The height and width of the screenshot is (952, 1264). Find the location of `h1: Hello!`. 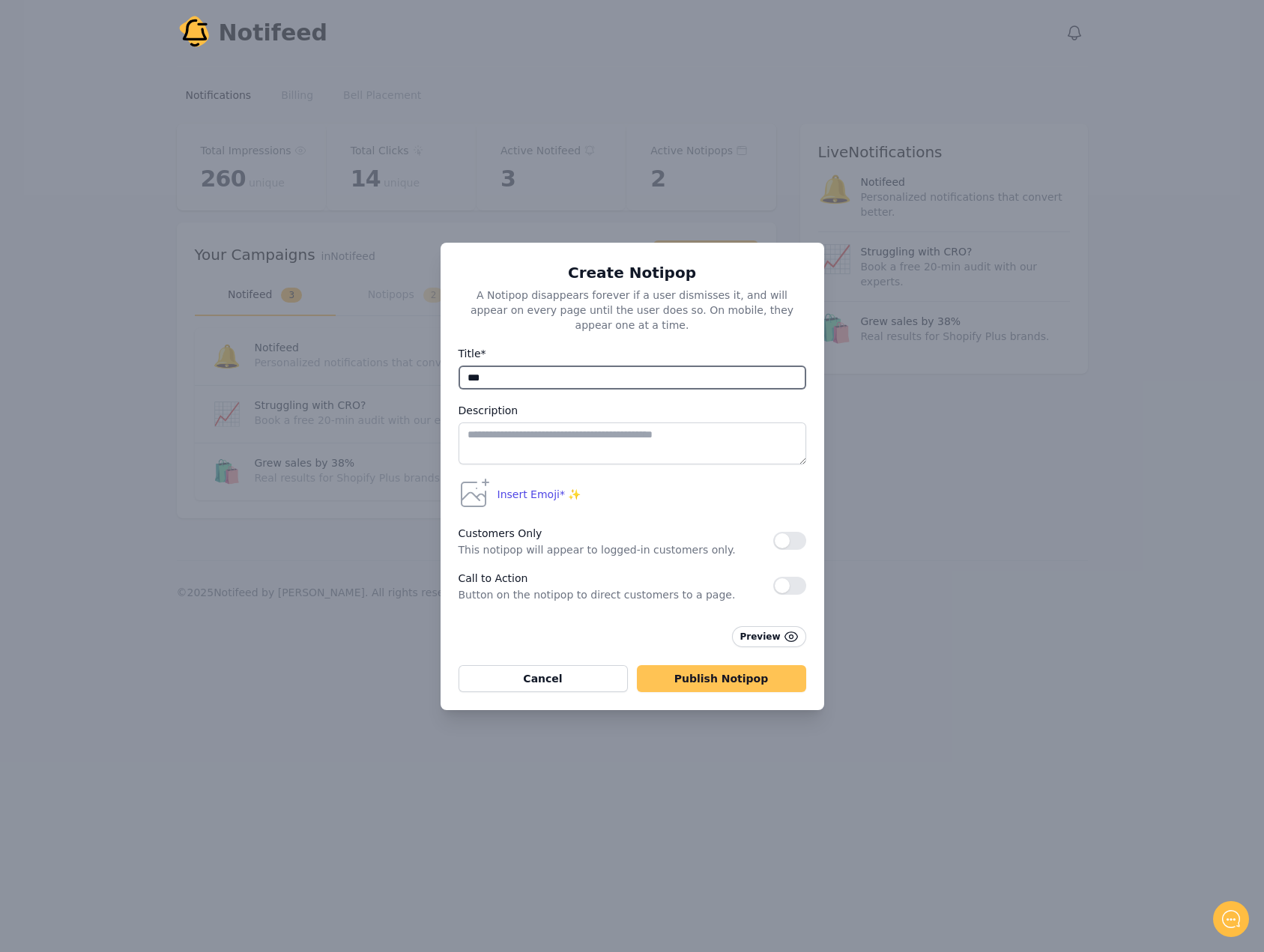

h1: Hello! is located at coordinates (150, 85).